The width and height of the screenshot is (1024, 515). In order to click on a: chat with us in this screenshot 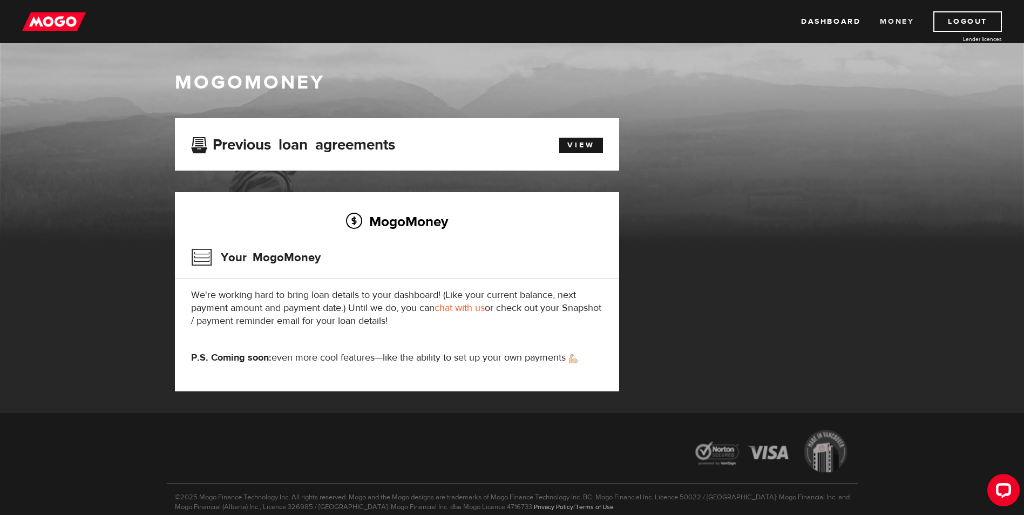, I will do `click(460, 308)`.